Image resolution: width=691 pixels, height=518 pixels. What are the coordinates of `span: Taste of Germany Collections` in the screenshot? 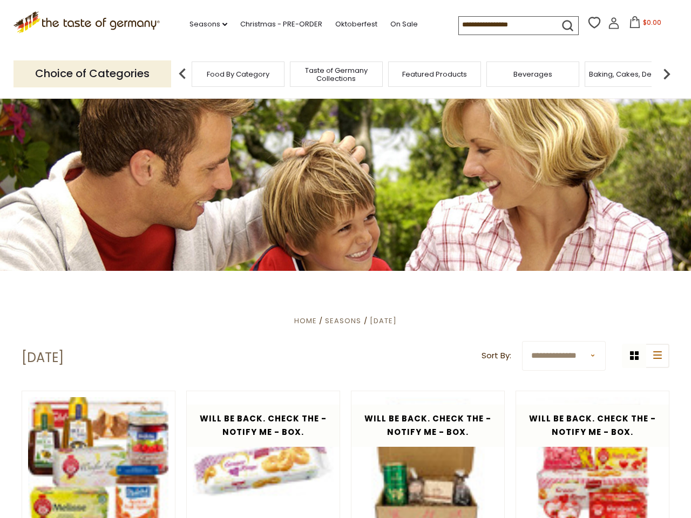 It's located at (336, 74).